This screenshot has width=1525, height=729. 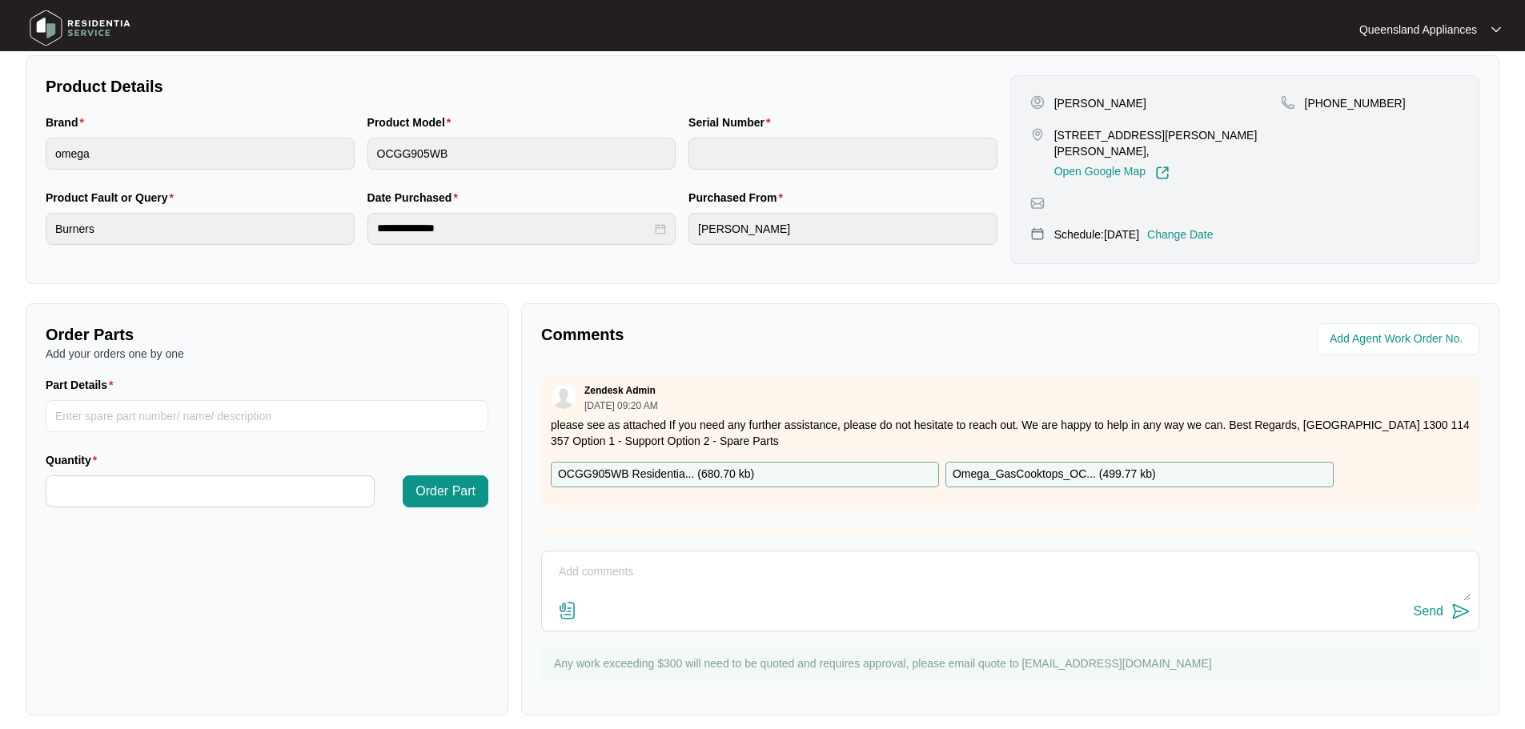 What do you see at coordinates (200, 229) in the screenshot?
I see `input: Product Fault or Query` at bounding box center [200, 229].